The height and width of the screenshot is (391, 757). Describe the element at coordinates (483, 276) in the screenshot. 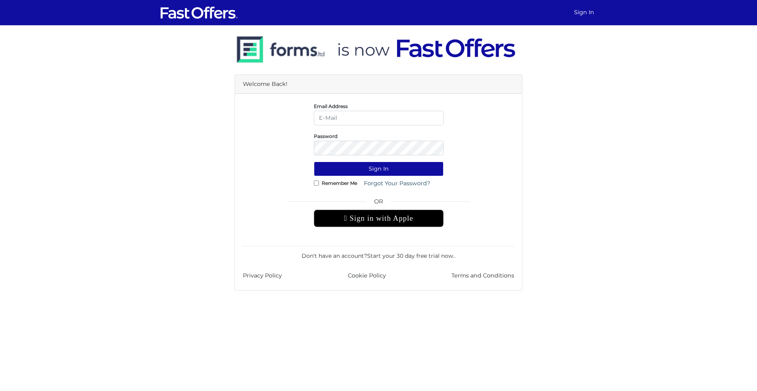

I see `a: Terms and Conditions` at that location.